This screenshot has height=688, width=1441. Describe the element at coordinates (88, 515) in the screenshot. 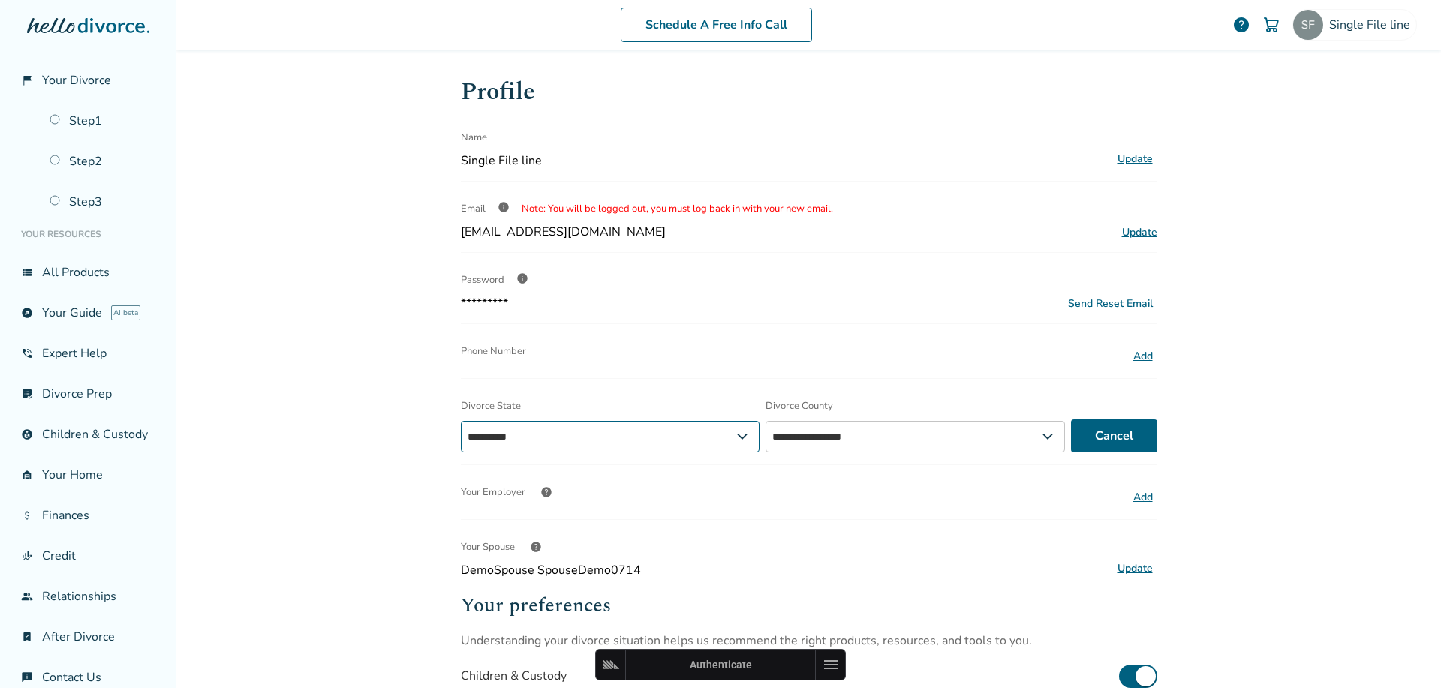

I see `a: attach_moneyFinances` at that location.